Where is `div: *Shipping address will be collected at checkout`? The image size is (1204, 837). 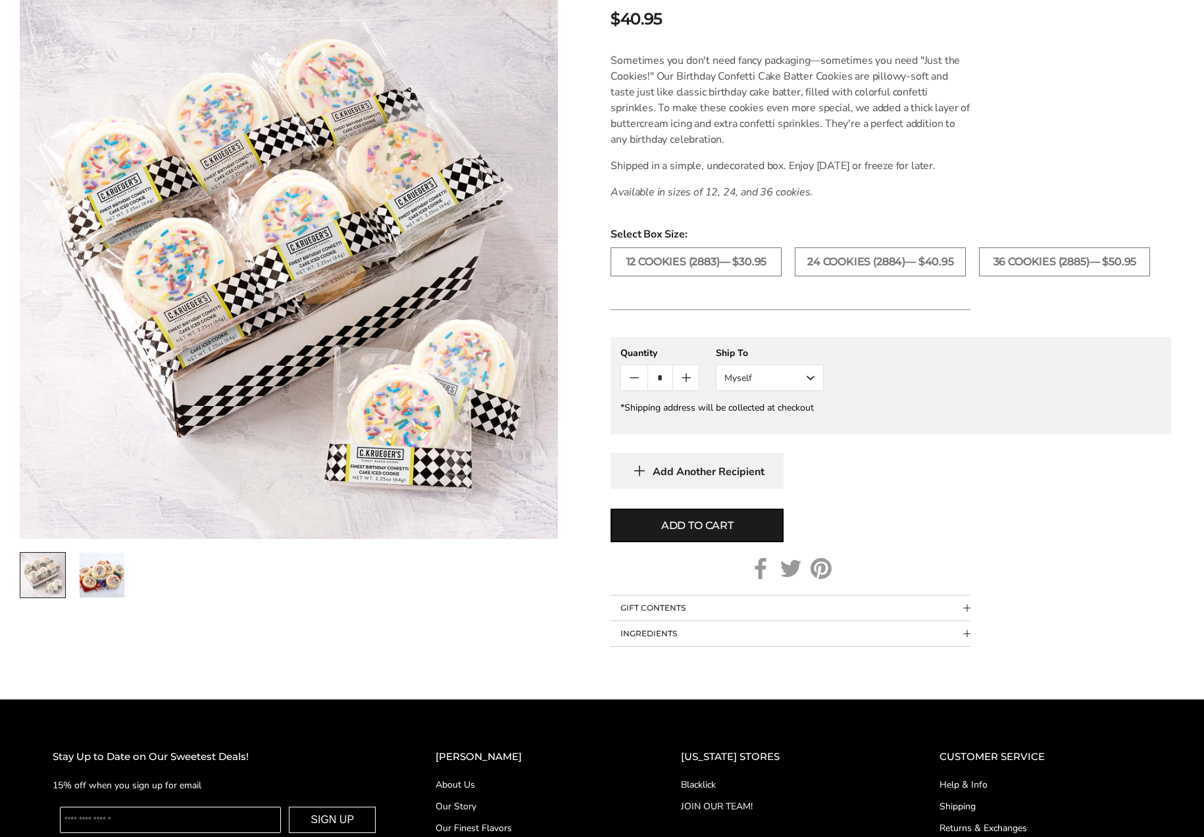 div: *Shipping address will be collected at checkout is located at coordinates (891, 407).